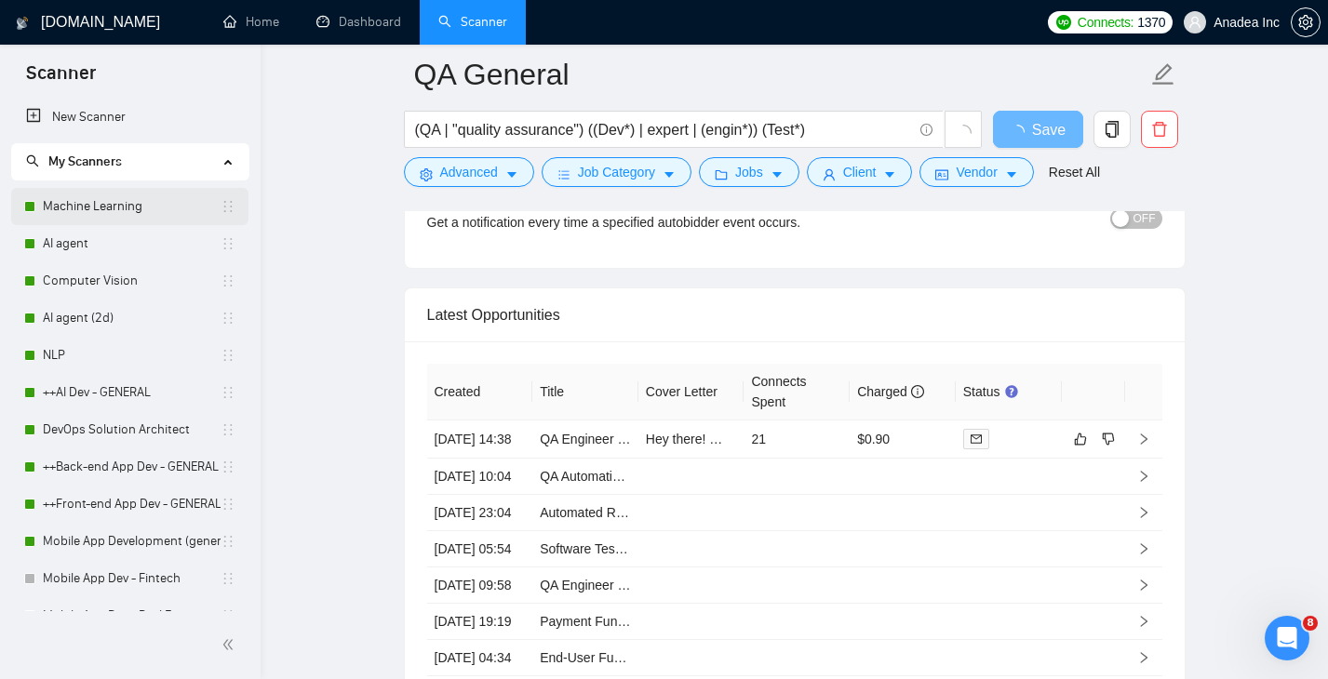  Describe the element at coordinates (721, 477) in the screenshot. I see `a: QA Automation Engineer – Playwright & Canvas Testing Expert` at that location.